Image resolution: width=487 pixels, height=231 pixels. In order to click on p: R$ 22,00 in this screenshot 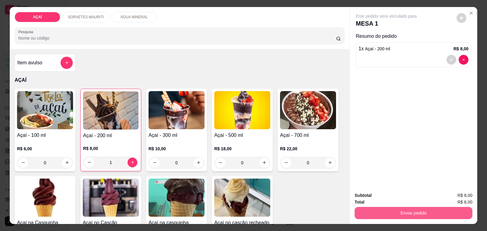, I will do `click(308, 149)`.